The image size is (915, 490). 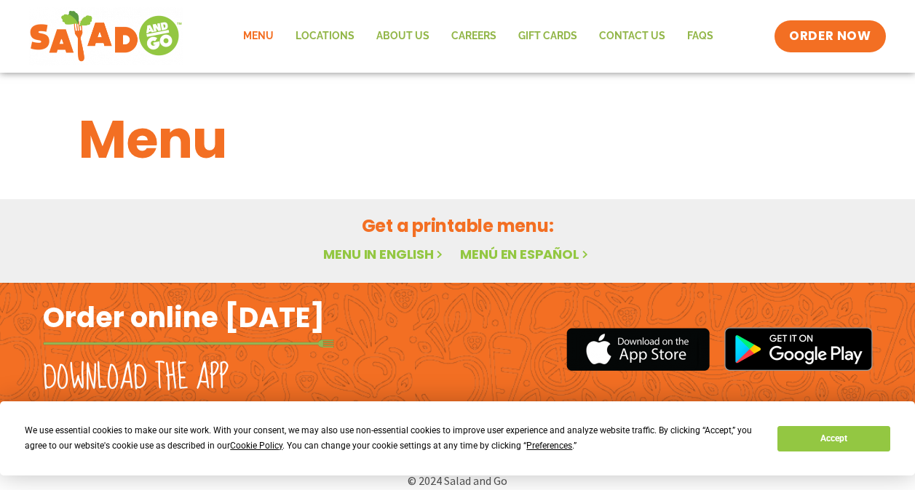 I want to click on div: We use essential cookies to make our site work. With your consent, we may also use non-essential ..., so click(x=392, y=439).